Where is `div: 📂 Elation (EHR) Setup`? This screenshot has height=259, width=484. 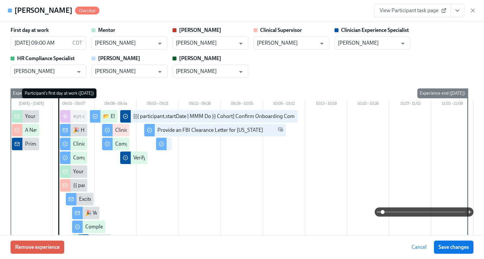 div: 📂 Elation (EHR) Setup is located at coordinates (129, 116).